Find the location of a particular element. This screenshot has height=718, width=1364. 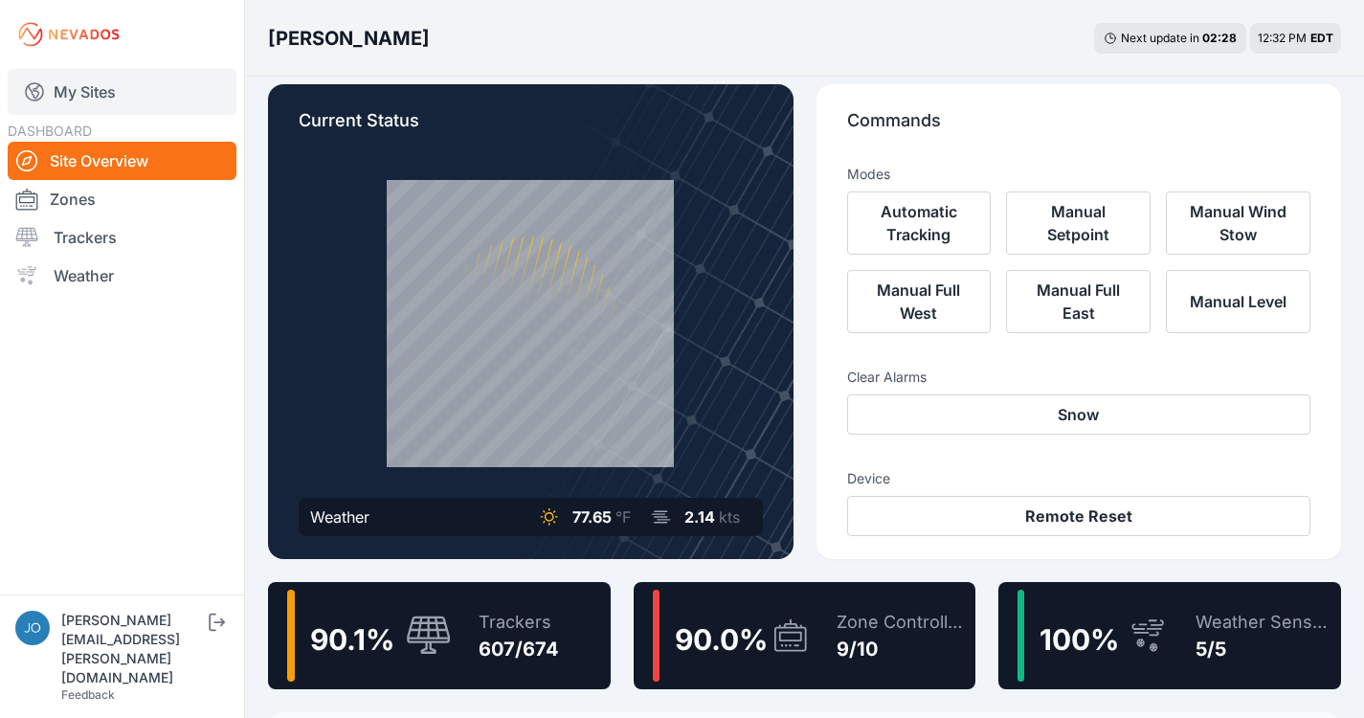

img: Nevados is located at coordinates (69, 34).